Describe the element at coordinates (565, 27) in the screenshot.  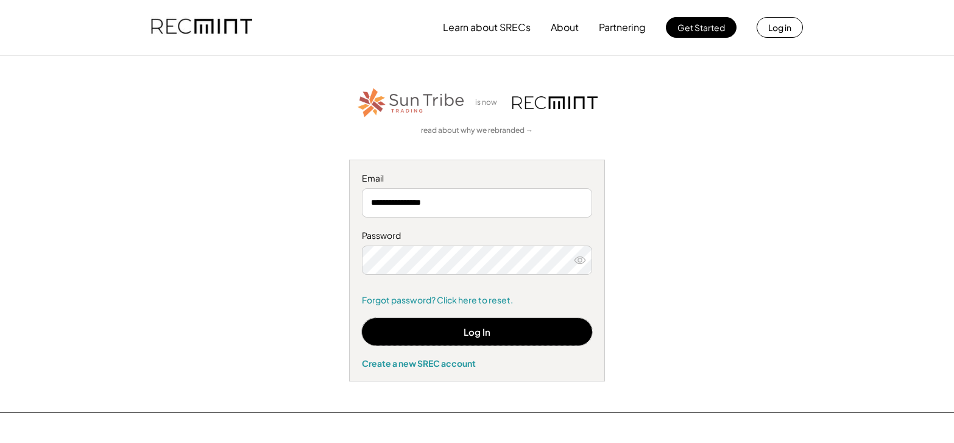
I see `button: About` at that location.